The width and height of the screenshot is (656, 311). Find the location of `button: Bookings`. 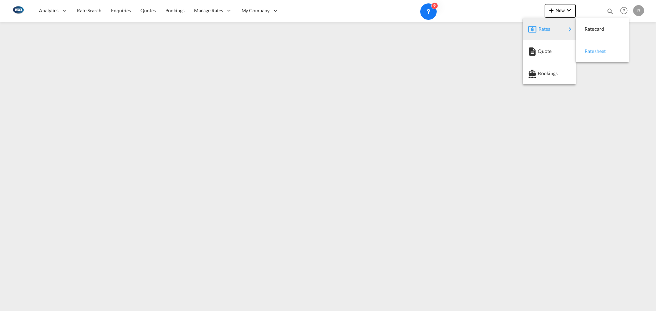

button: Bookings is located at coordinates (549, 73).